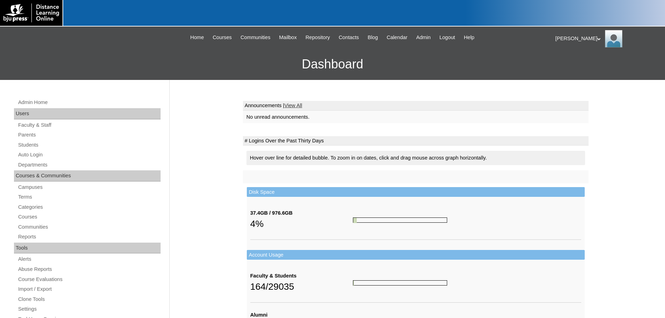 Image resolution: width=665 pixels, height=318 pixels. Describe the element at coordinates (87, 176) in the screenshot. I see `div: Courses & Communities` at that location.